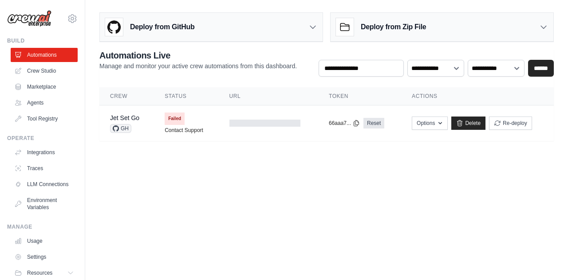 The width and height of the screenshot is (568, 280). What do you see at coordinates (374, 123) in the screenshot?
I see `a: Reset` at bounding box center [374, 123].